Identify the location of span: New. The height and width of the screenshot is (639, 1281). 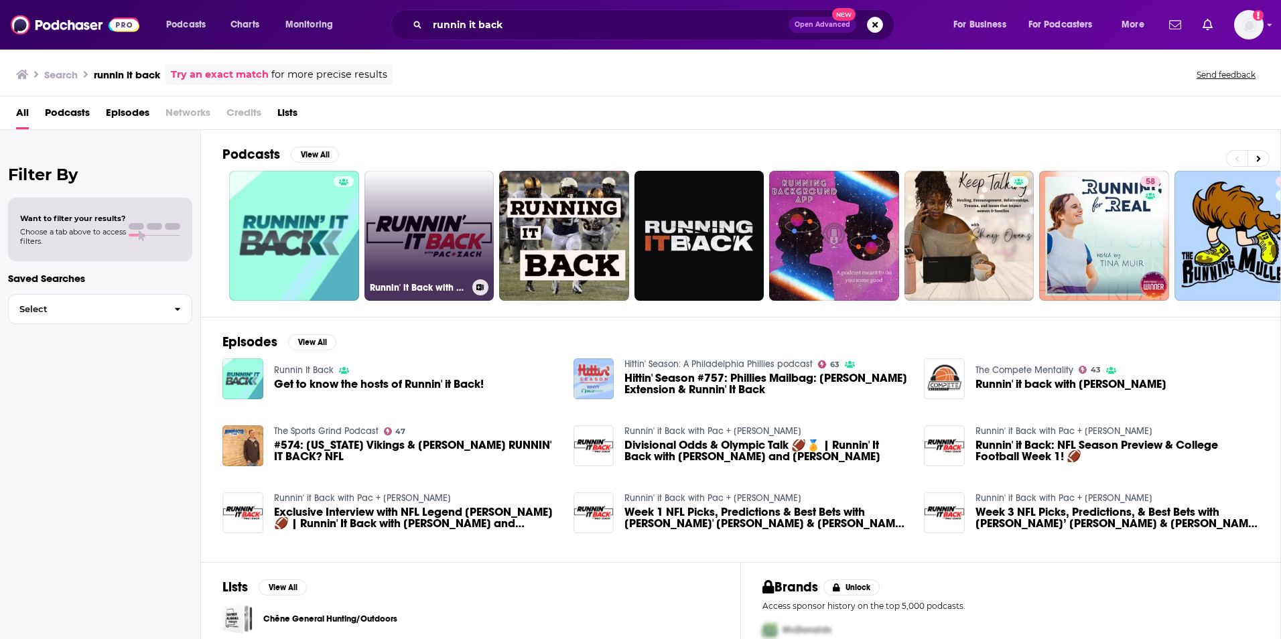
(844, 14).